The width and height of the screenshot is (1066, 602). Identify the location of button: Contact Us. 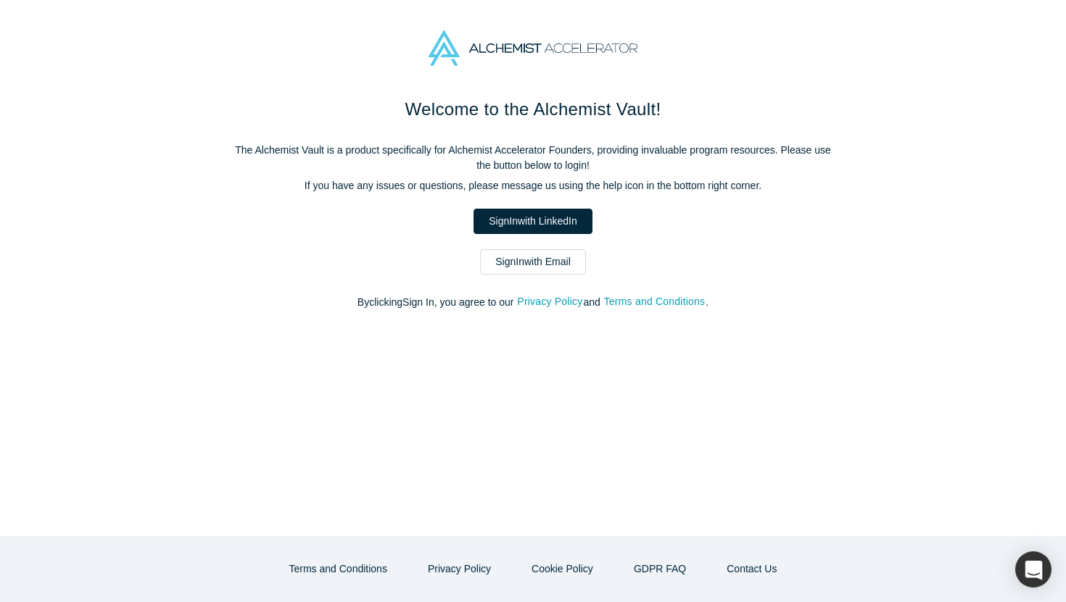
(751, 569).